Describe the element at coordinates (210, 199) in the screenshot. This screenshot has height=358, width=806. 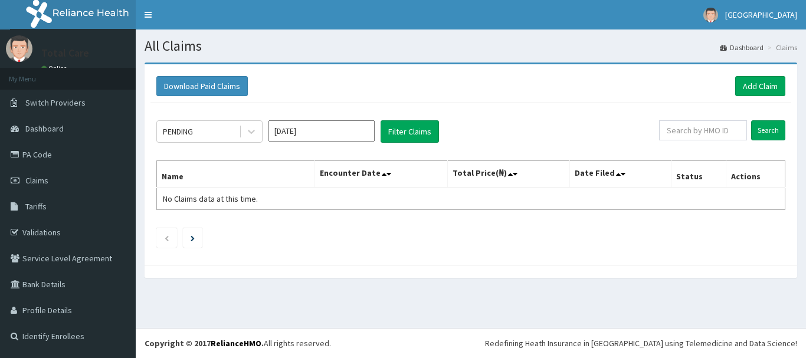
I see `span: No Claims data at this time.` at that location.